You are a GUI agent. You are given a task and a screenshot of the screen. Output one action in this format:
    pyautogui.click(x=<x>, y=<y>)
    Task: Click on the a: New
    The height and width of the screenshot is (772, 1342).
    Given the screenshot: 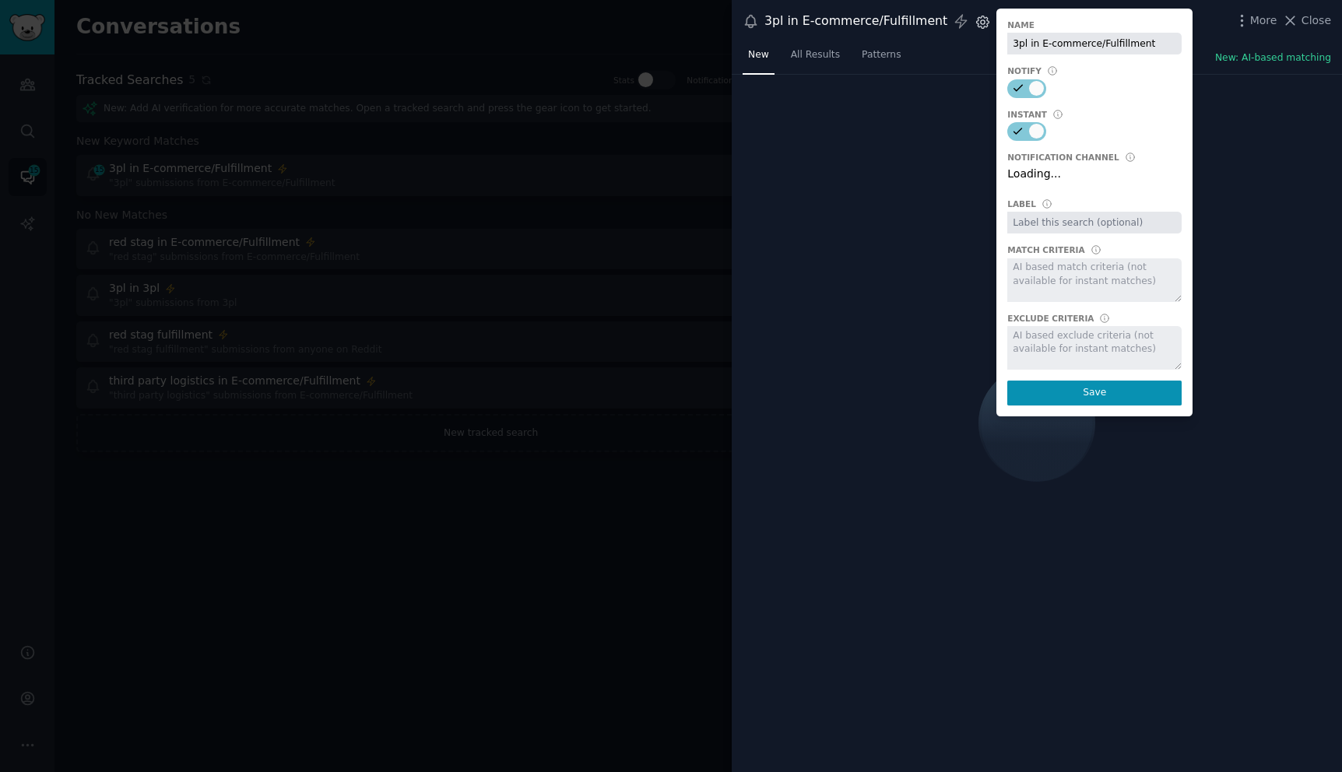 What is the action you would take?
    pyautogui.click(x=758, y=58)
    